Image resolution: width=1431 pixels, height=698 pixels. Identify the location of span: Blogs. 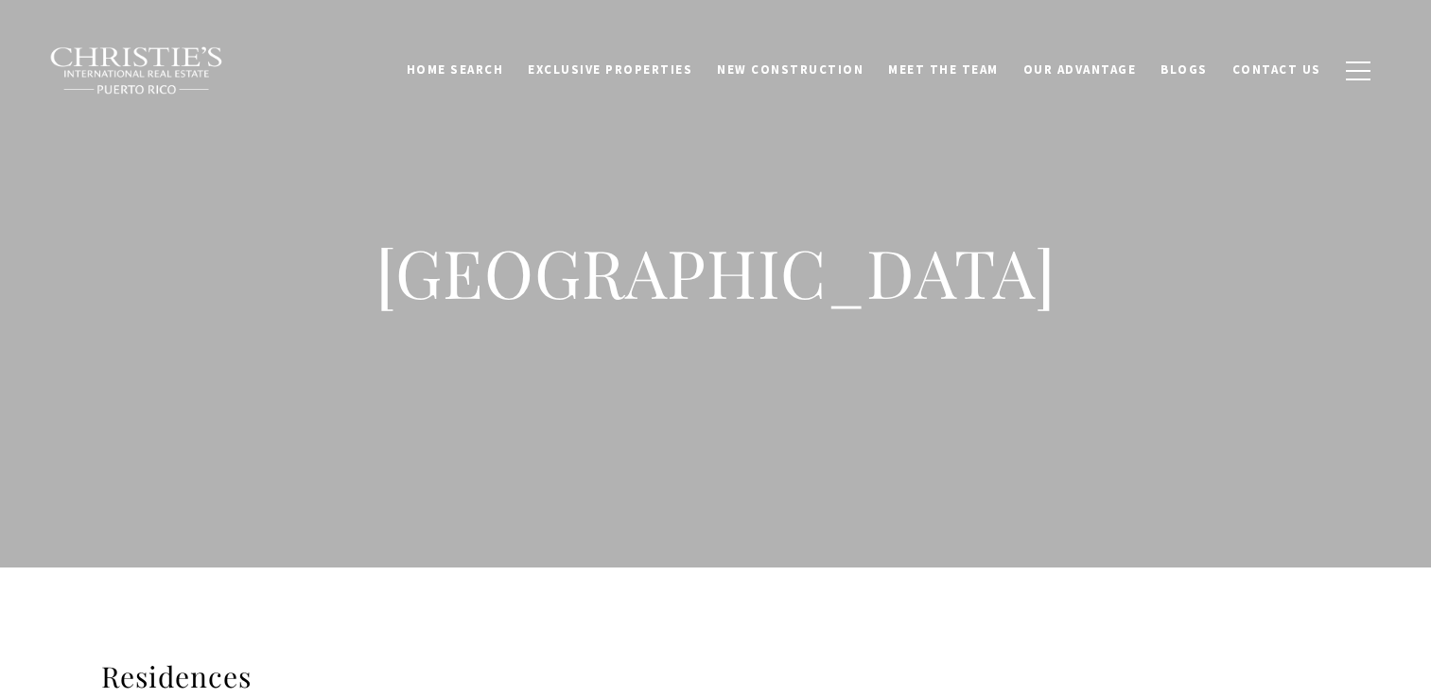
(1184, 69).